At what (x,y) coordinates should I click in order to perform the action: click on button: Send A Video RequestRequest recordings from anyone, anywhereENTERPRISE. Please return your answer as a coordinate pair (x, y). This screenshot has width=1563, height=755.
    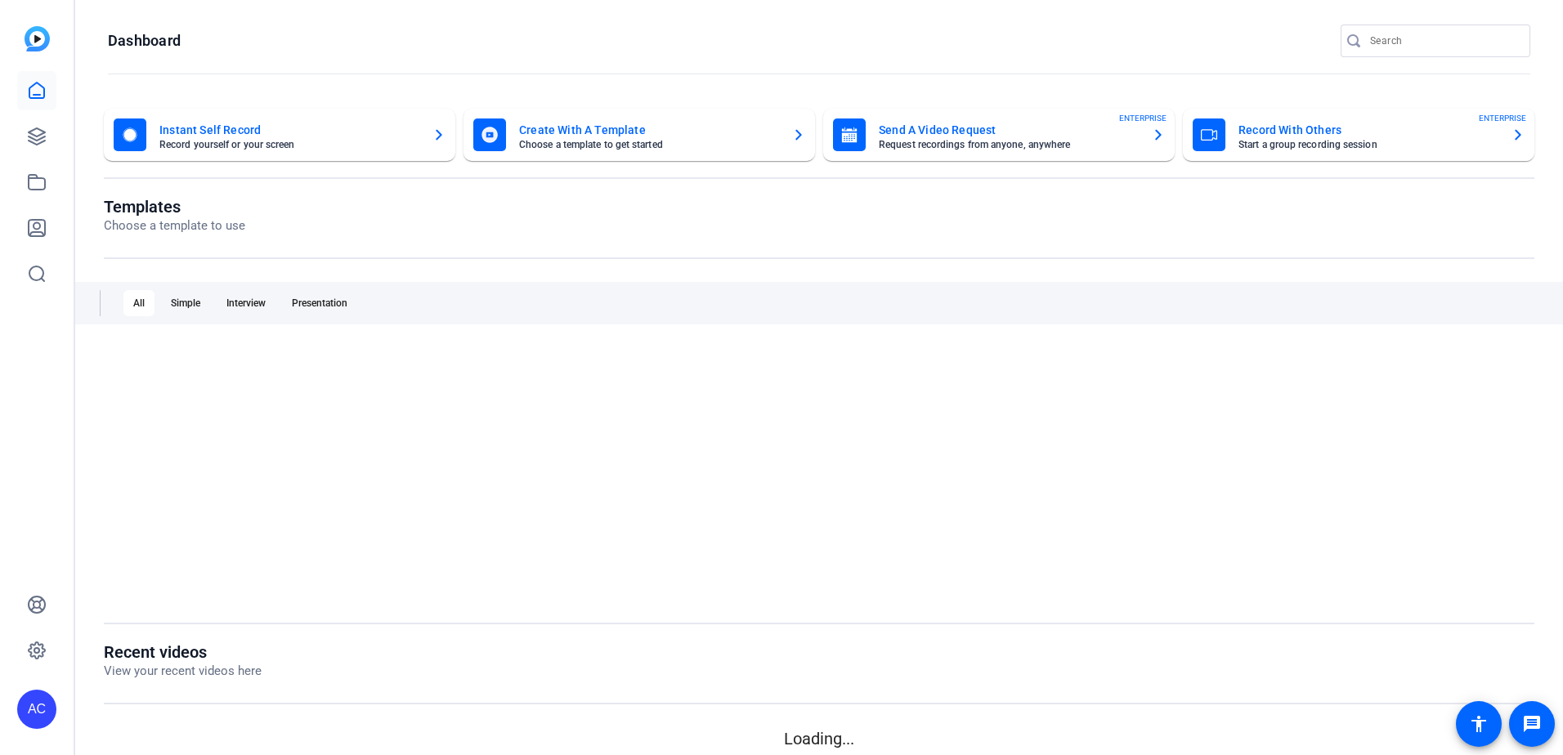
    Looking at the image, I should click on (999, 135).